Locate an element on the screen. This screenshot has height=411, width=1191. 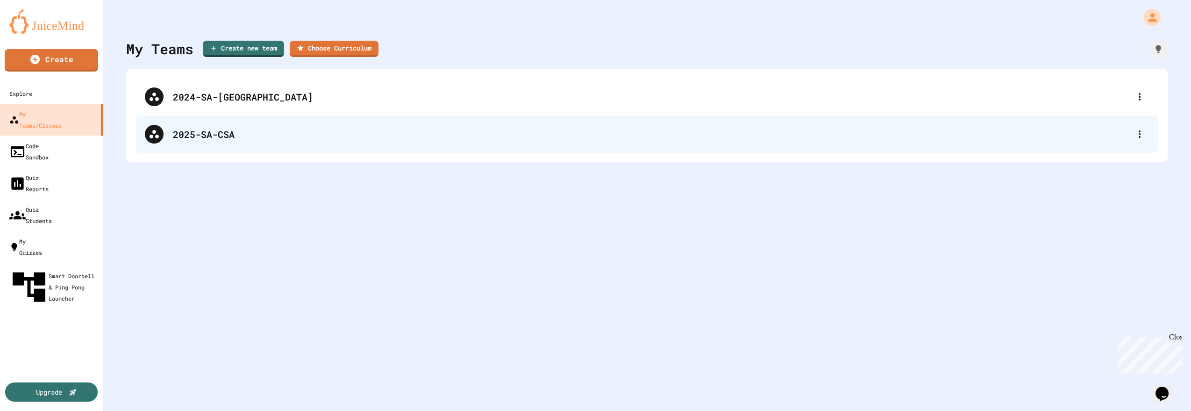
a: Create is located at coordinates (51, 60).